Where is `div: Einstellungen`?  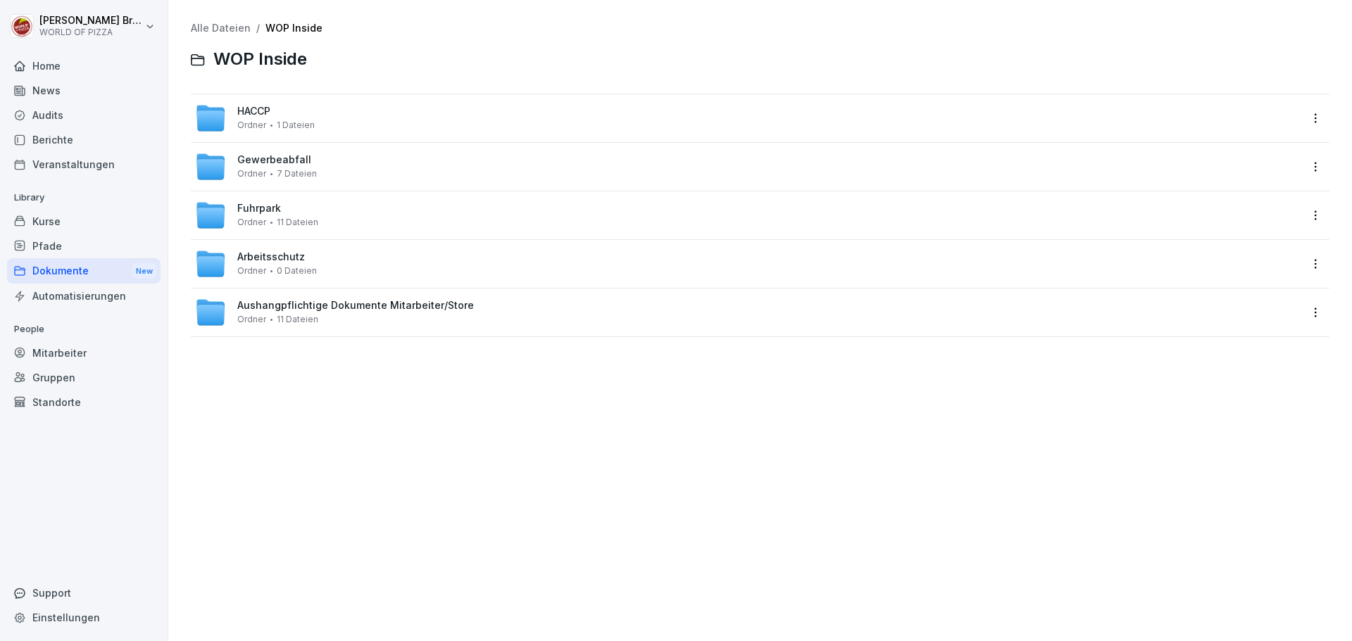
div: Einstellungen is located at coordinates (84, 617).